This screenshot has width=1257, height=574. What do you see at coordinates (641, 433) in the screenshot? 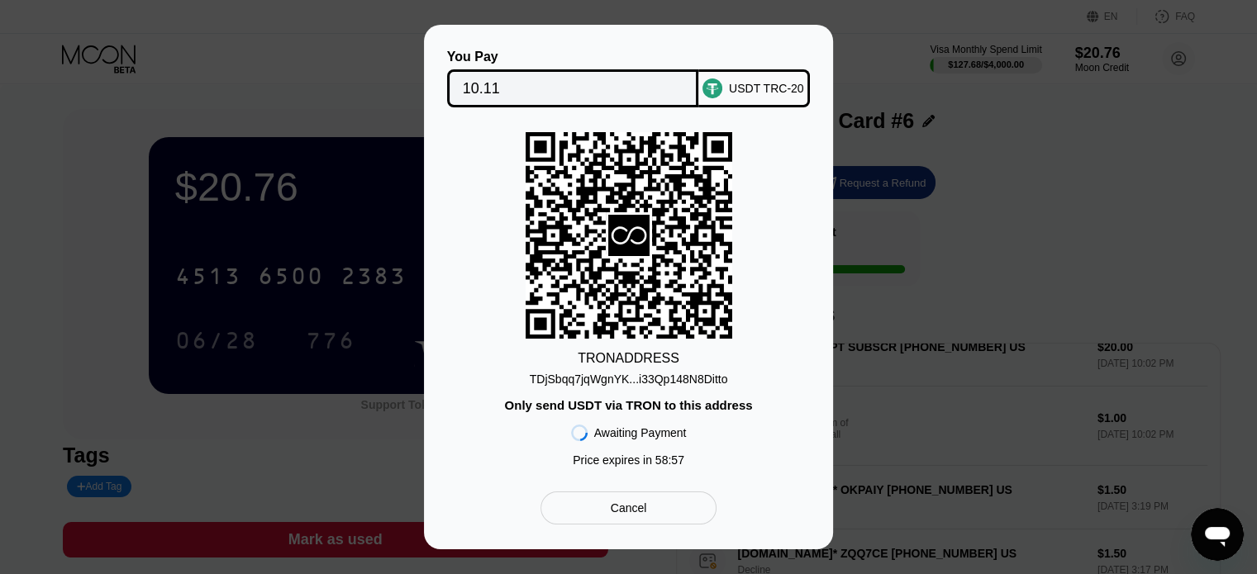
I see `div: Awaiting Payment` at bounding box center [641, 433].